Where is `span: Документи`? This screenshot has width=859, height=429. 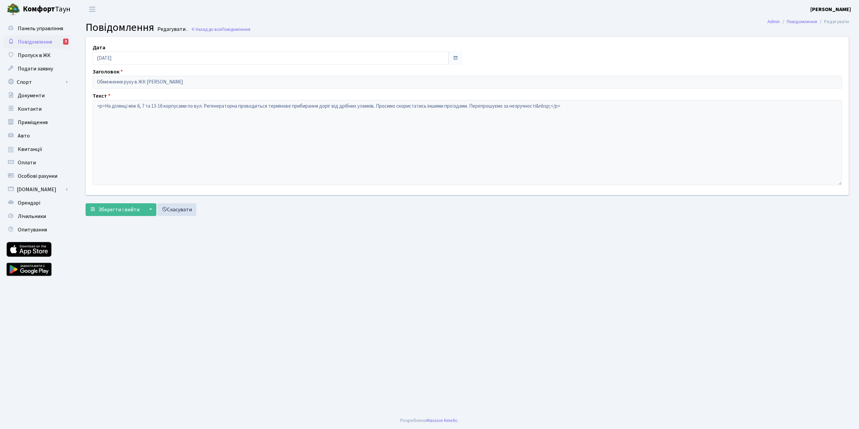
span: Документи is located at coordinates (31, 96).